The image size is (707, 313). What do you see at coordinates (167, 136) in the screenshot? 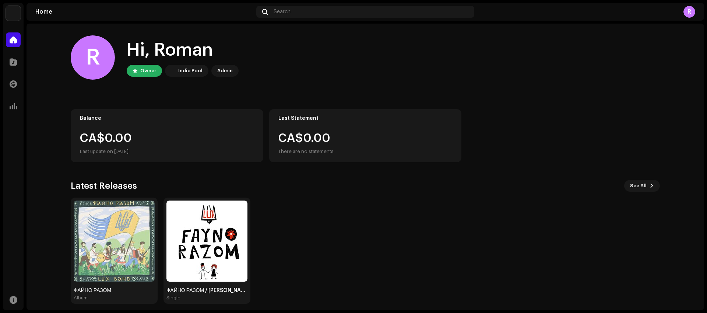
I see `re-o-card-value: Balance` at bounding box center [167, 136].